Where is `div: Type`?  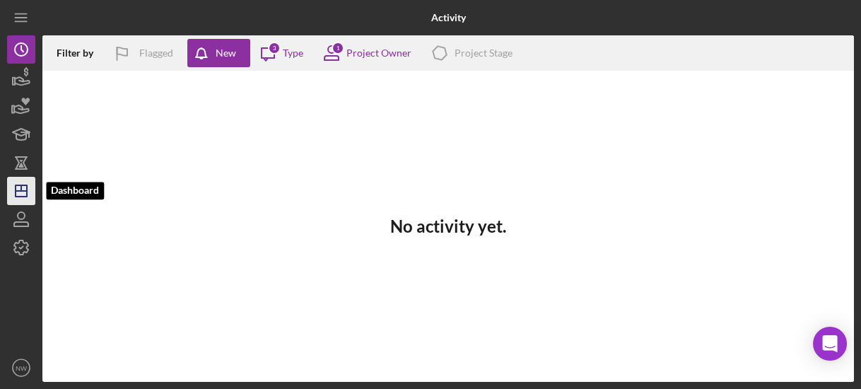 div: Type is located at coordinates (293, 53).